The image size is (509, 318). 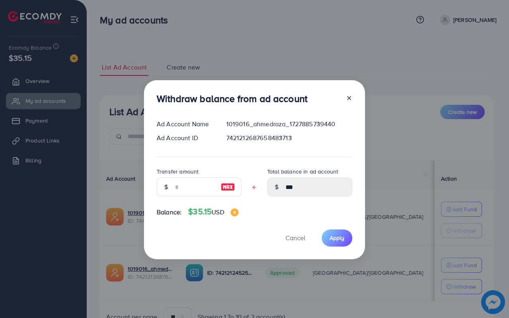 What do you see at coordinates (302, 172) in the screenshot?
I see `label: Total balance in ad account` at bounding box center [302, 172].